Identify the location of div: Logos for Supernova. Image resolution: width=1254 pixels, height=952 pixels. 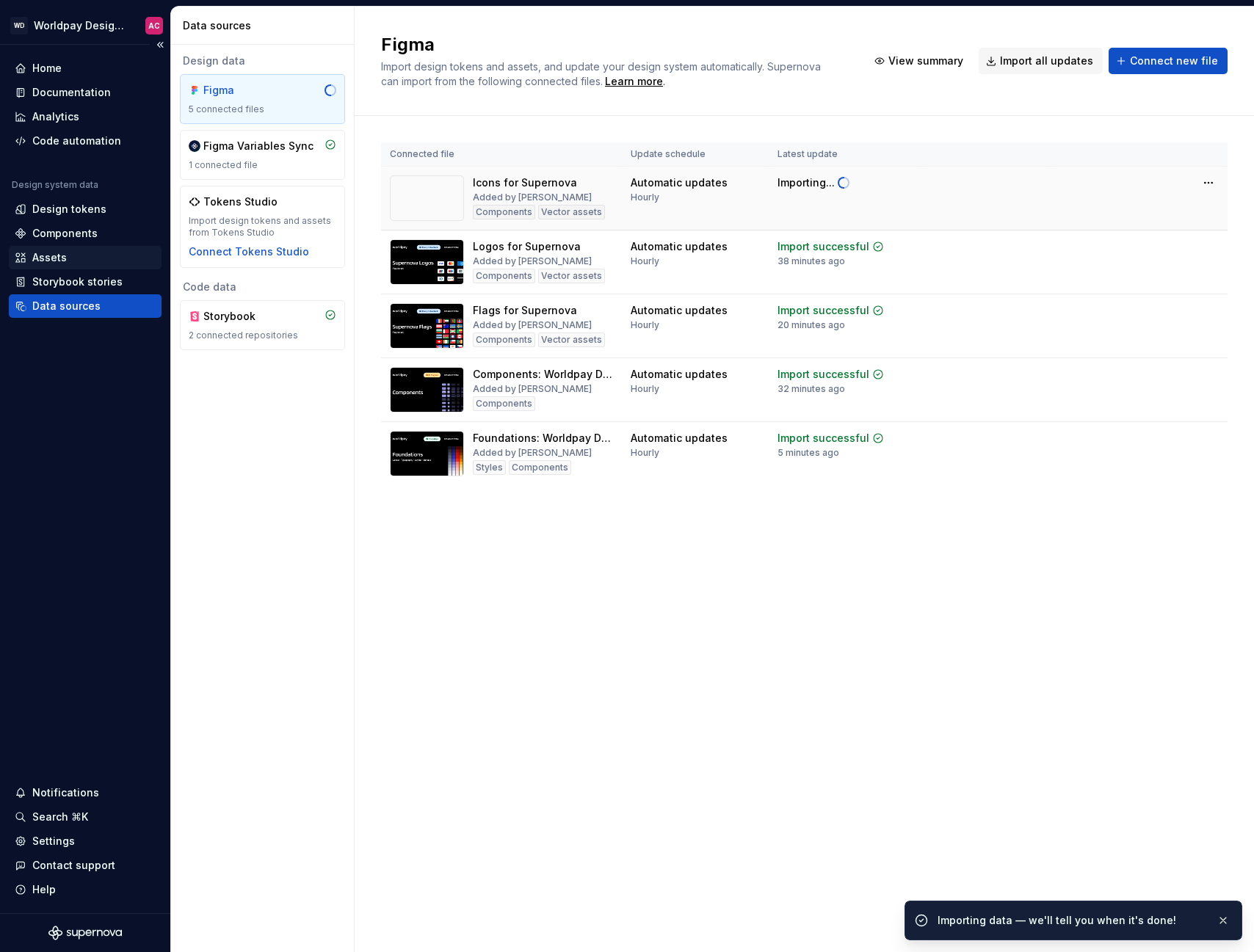
(526, 247).